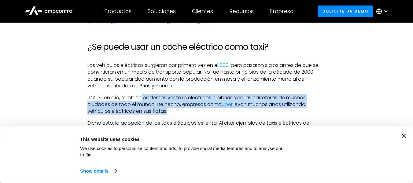  I want to click on span: We use cookies to personalise content and ads, to provide social media features and to analyse ou..., so click(181, 152).